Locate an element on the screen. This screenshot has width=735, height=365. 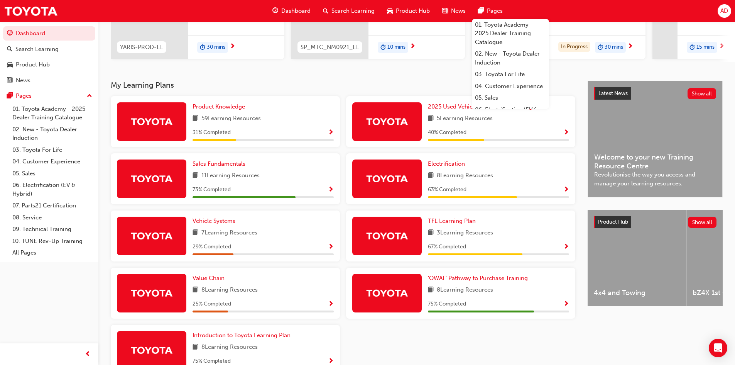
span: Sales Fundamentals is located at coordinates (219, 164).